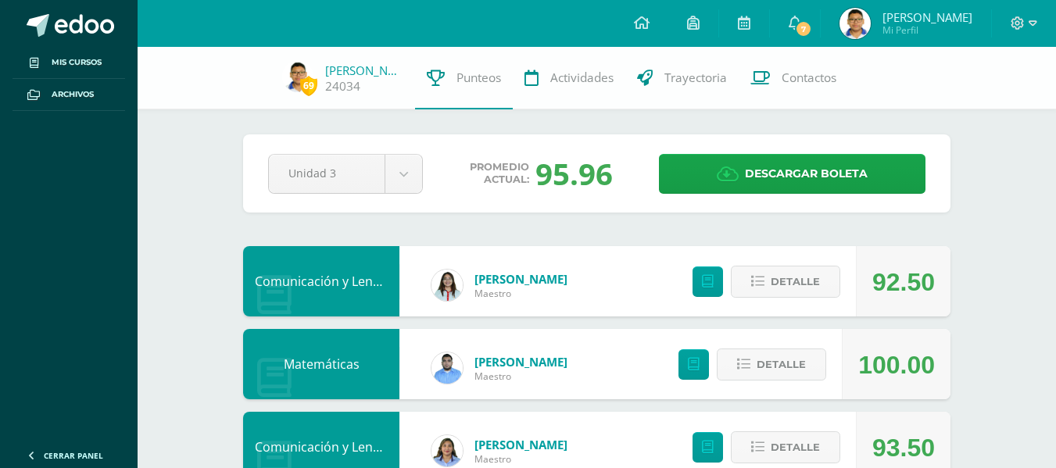 The height and width of the screenshot is (468, 1056). What do you see at coordinates (447, 368) in the screenshot?
I see `img: 54ea75c2c4af8710d6093b43030d56ea.png` at bounding box center [447, 368].